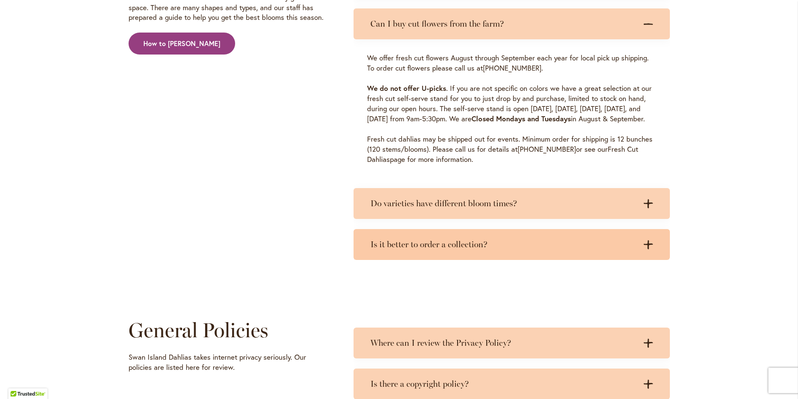 The height and width of the screenshot is (399, 798). Describe the element at coordinates (503, 24) in the screenshot. I see `h3: Can I buy cut flowers from the farm?` at that location.